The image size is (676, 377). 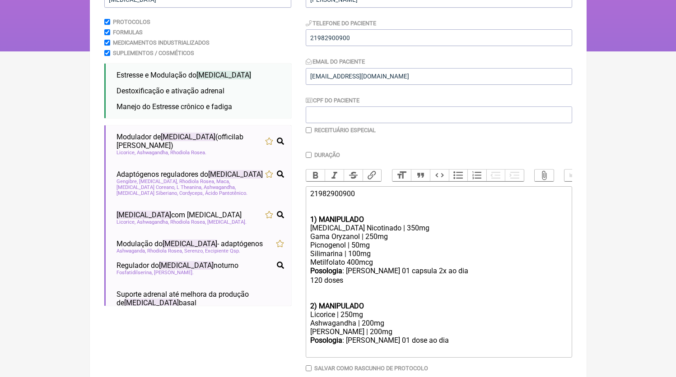 What do you see at coordinates (402, 176) in the screenshot?
I see `button: Heading` at bounding box center [402, 176].